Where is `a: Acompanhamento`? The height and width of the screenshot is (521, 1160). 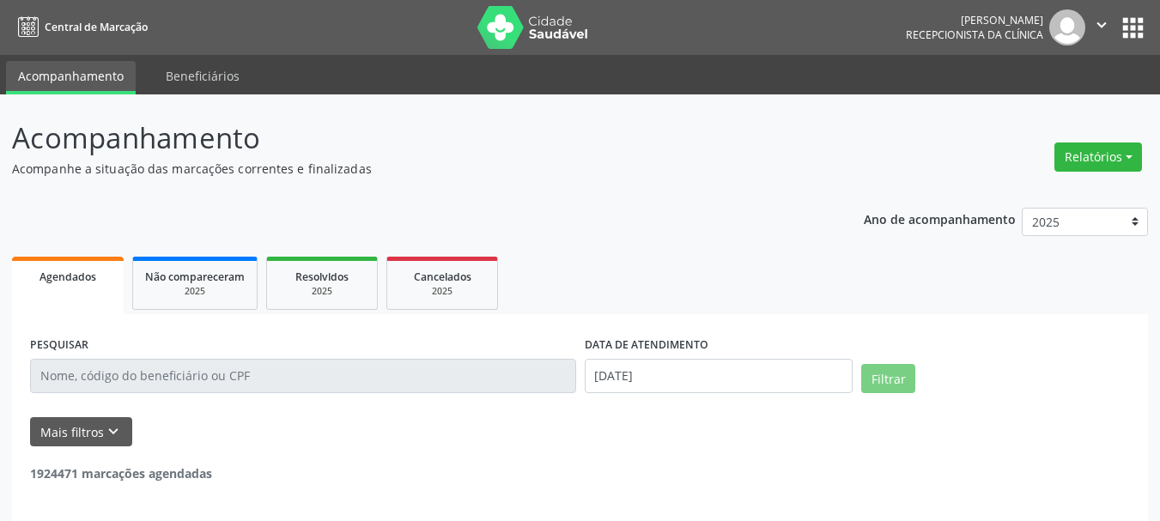 a: Acompanhamento is located at coordinates (70, 77).